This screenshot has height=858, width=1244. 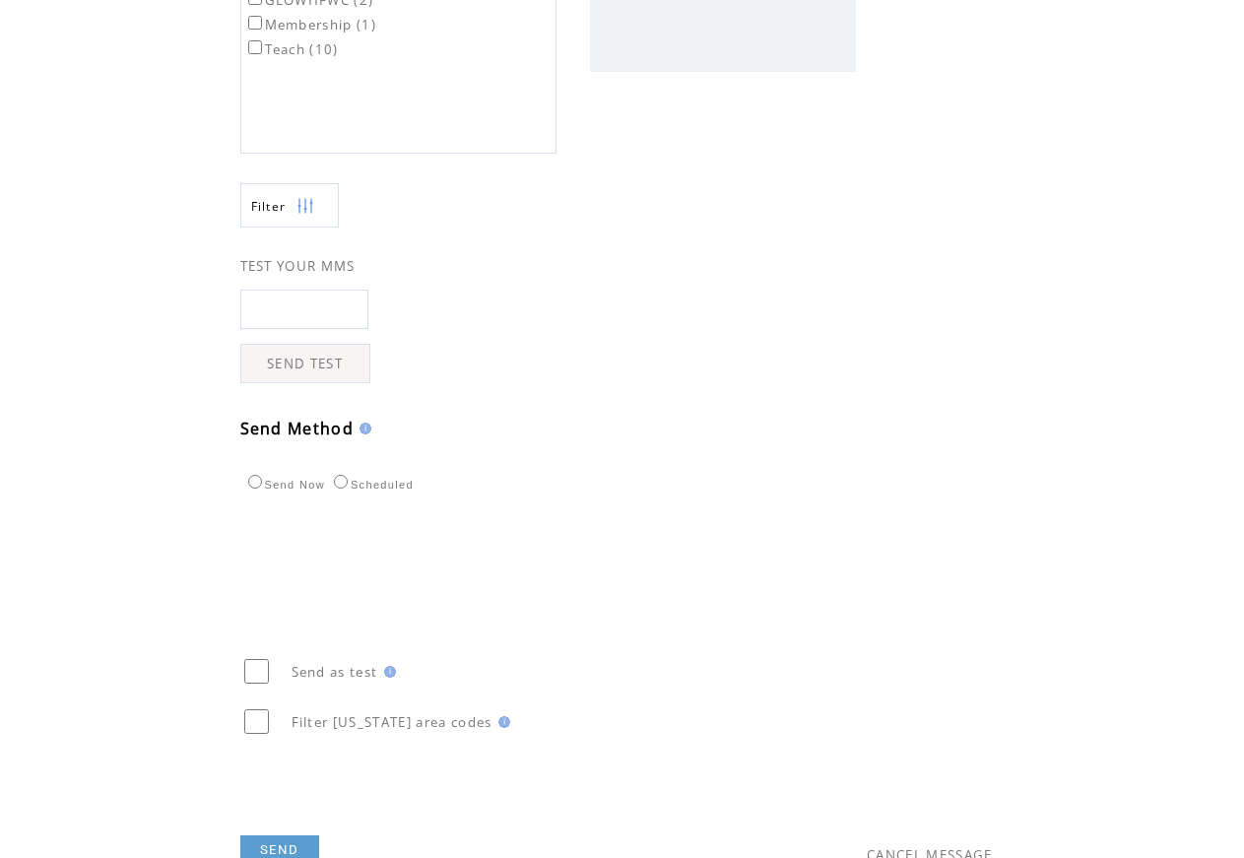 What do you see at coordinates (341, 482) in the screenshot?
I see `input: Scheduled` at bounding box center [341, 482].